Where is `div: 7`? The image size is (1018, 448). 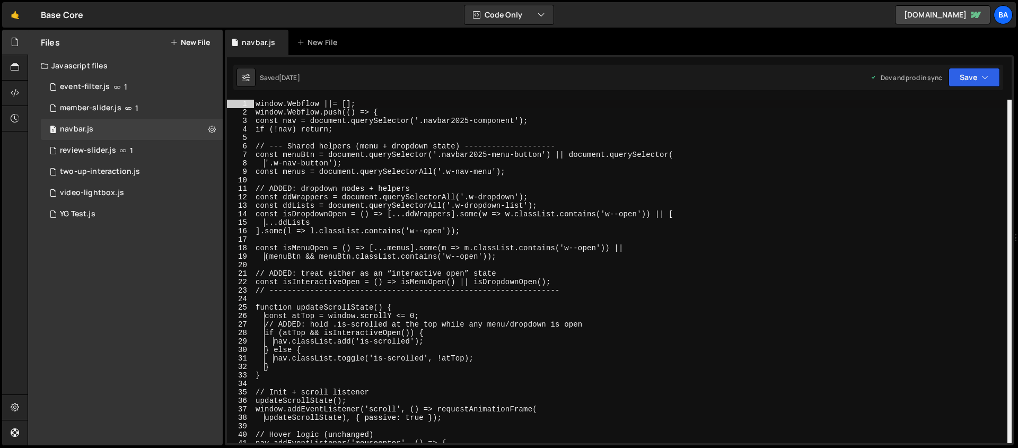
div: 7 is located at coordinates (240, 155).